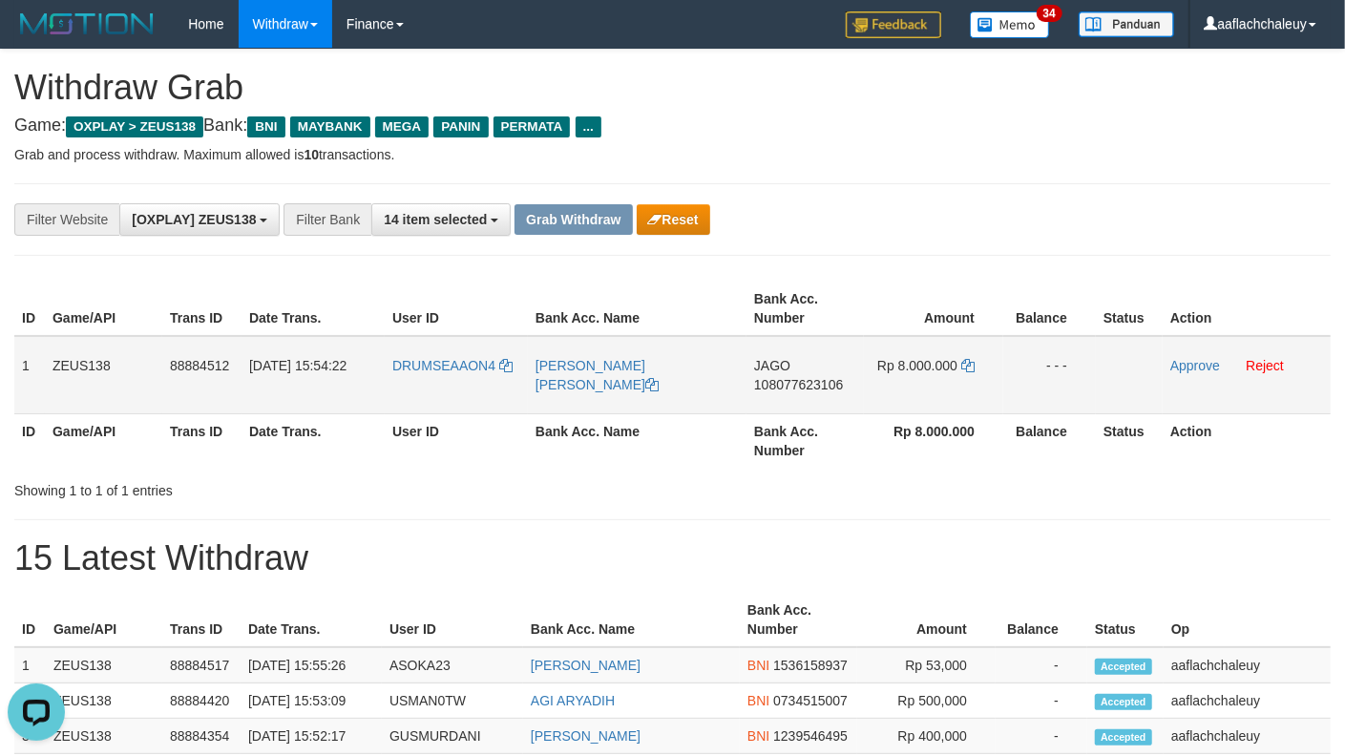  Describe the element at coordinates (201, 665) in the screenshot. I see `td: 88884517` at that location.